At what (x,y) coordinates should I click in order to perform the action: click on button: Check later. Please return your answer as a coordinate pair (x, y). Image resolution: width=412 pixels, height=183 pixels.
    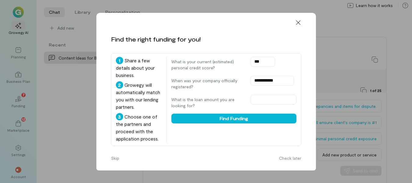
    Looking at the image, I should click on (290, 158).